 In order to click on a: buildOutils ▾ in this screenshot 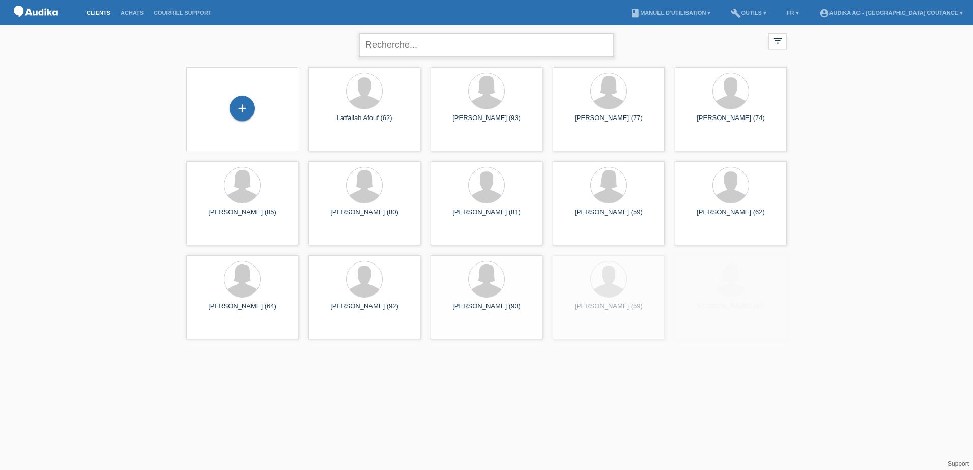, I will do `click(748, 13)`.